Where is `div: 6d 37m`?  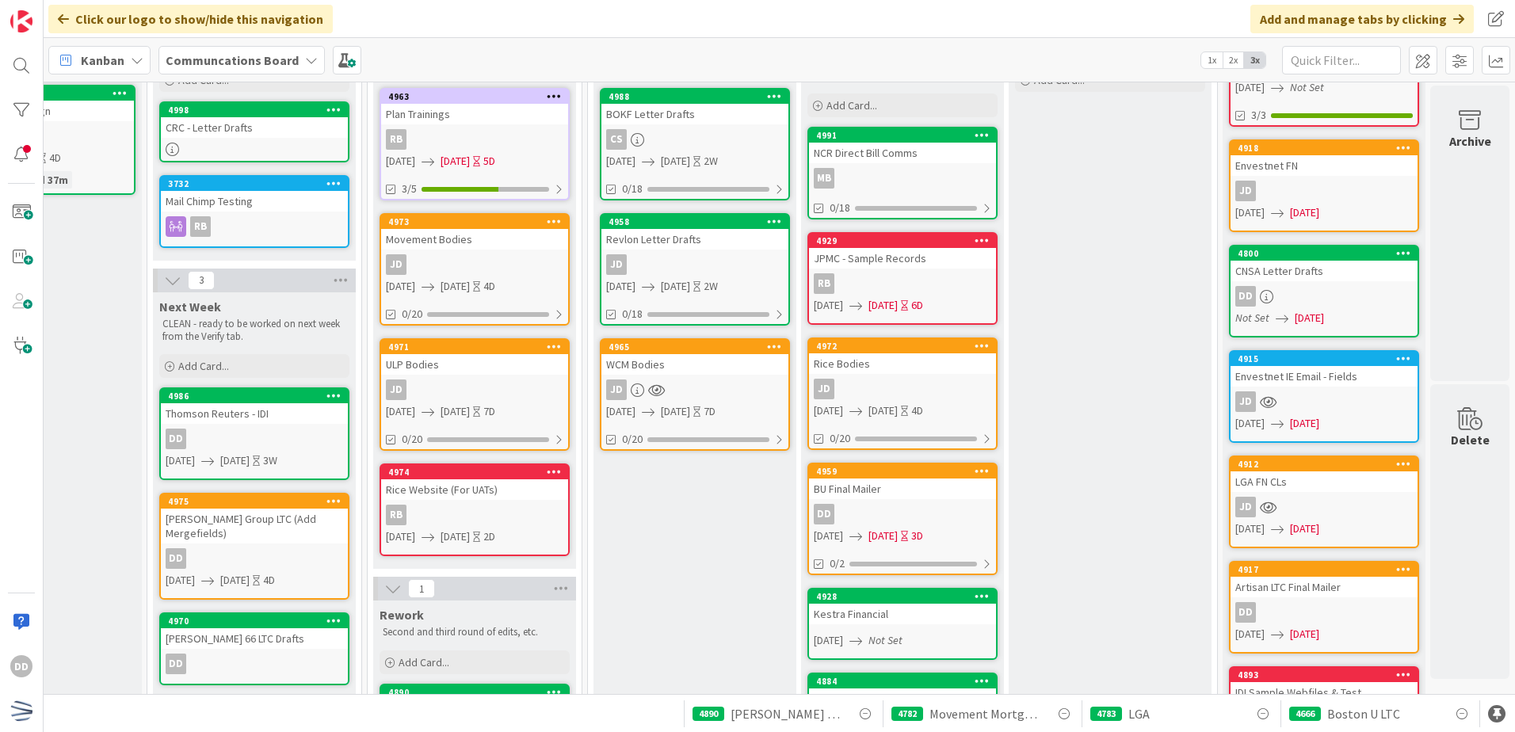
div: 6d 37m is located at coordinates (50, 180).